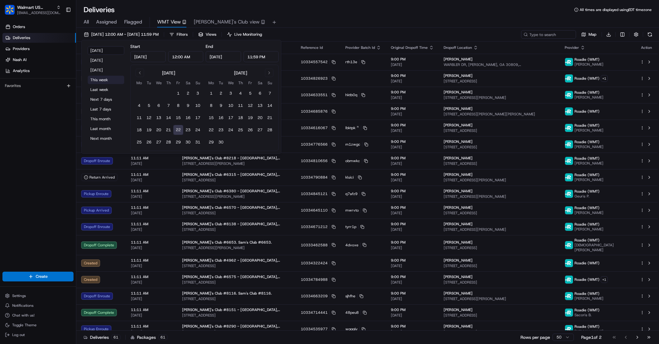  What do you see at coordinates (221, 83) in the screenshot?
I see `th: Tuesday` at bounding box center [221, 83].